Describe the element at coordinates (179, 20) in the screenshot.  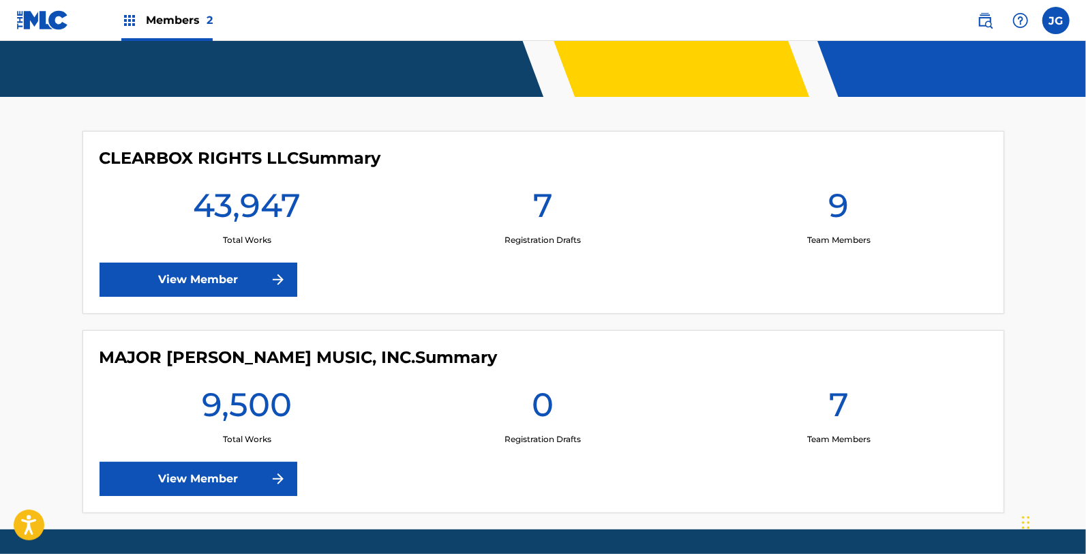
I see `span: Members` at that location.